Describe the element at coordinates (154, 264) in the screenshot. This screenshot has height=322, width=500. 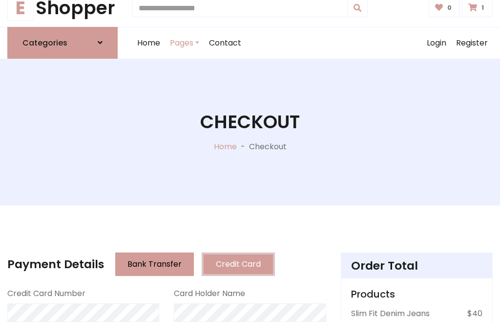
I see `button: Bank Transfer` at that location.